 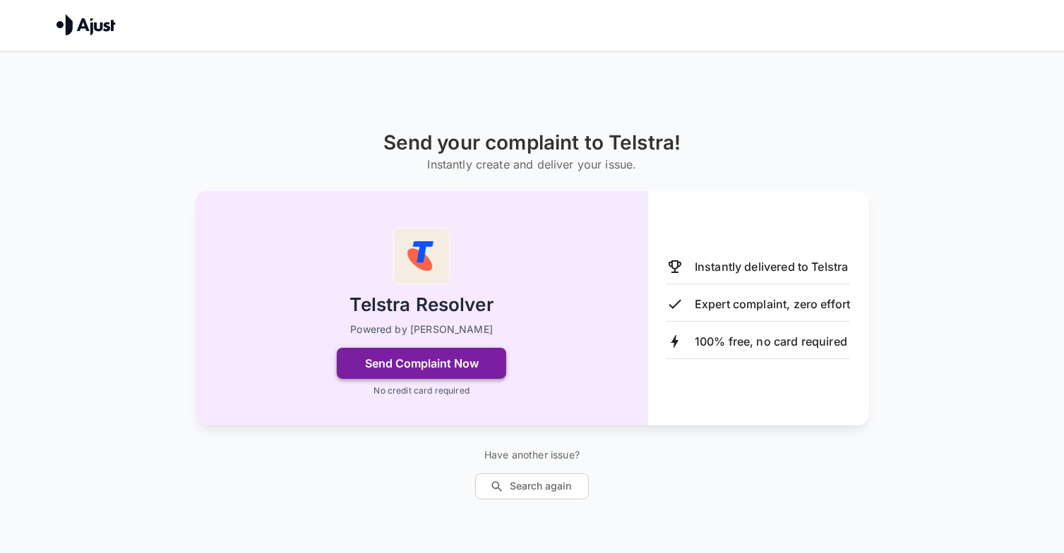 What do you see at coordinates (772, 304) in the screenshot?
I see `p: Expert complaint, zero effort` at bounding box center [772, 304].